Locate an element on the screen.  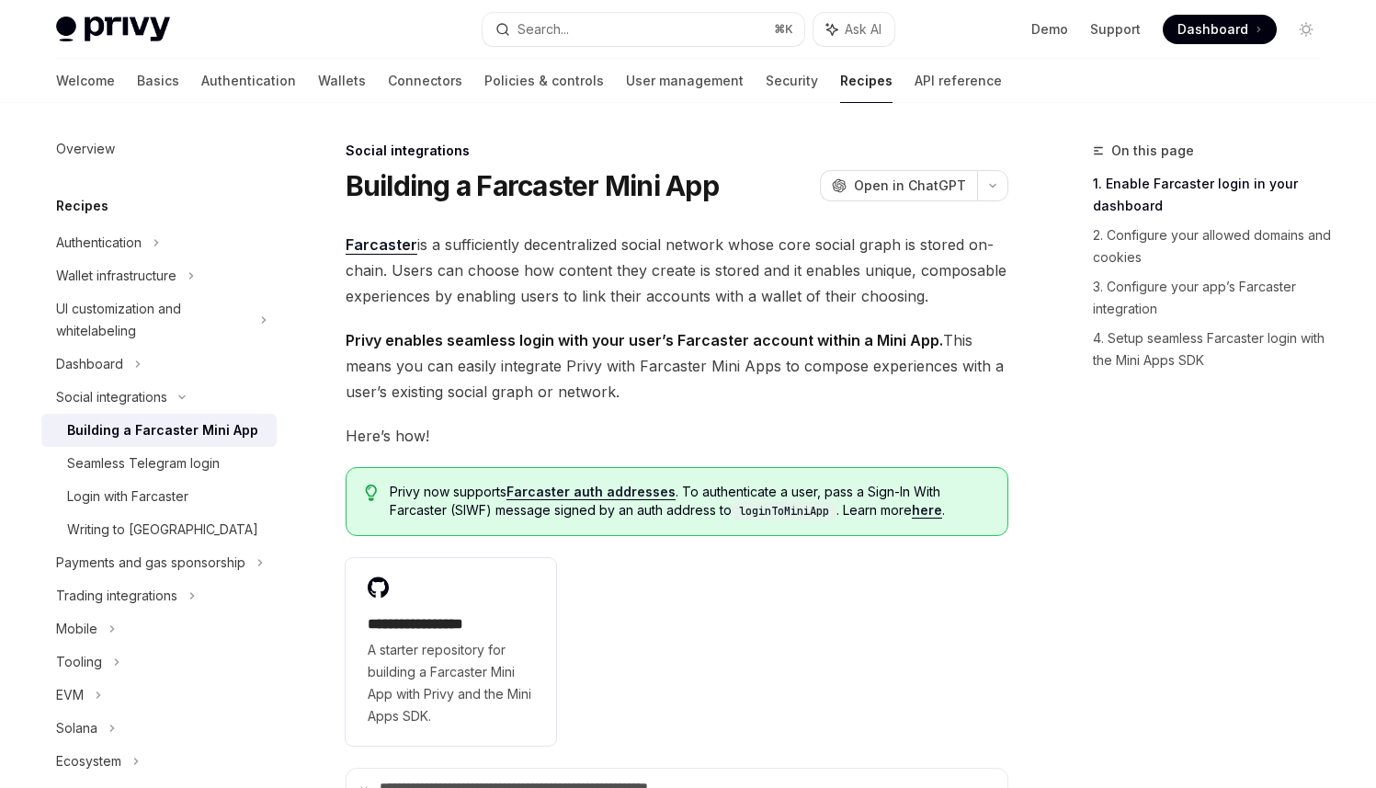
a: Connectors is located at coordinates (425, 81).